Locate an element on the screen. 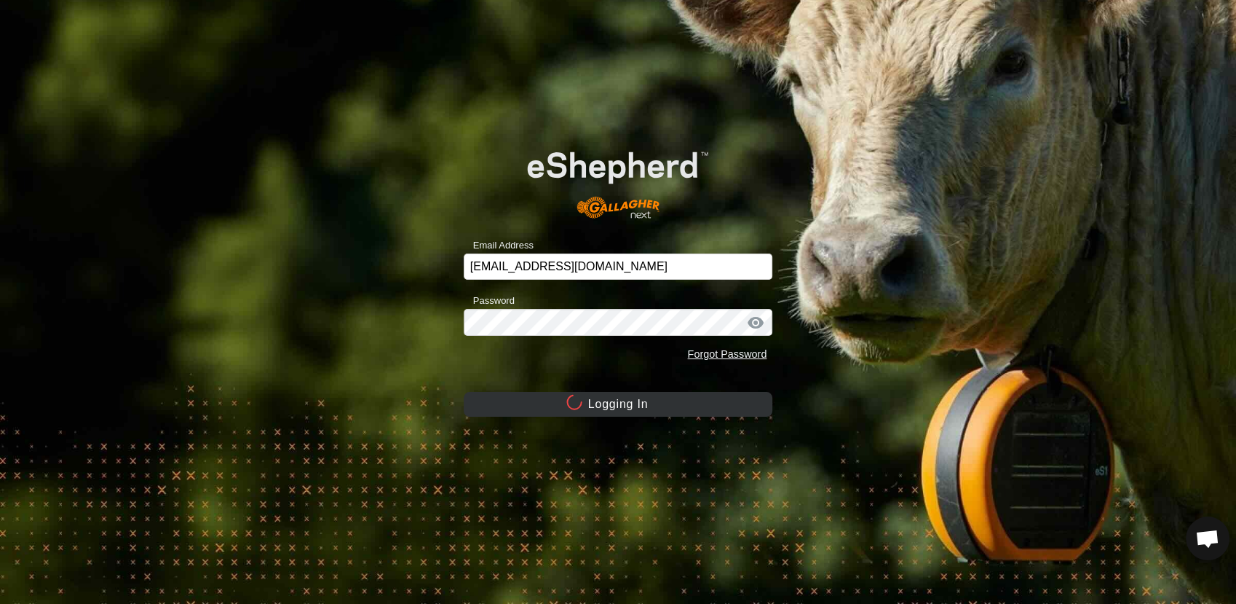 This screenshot has width=1236, height=604. label: Email Address is located at coordinates (499, 245).